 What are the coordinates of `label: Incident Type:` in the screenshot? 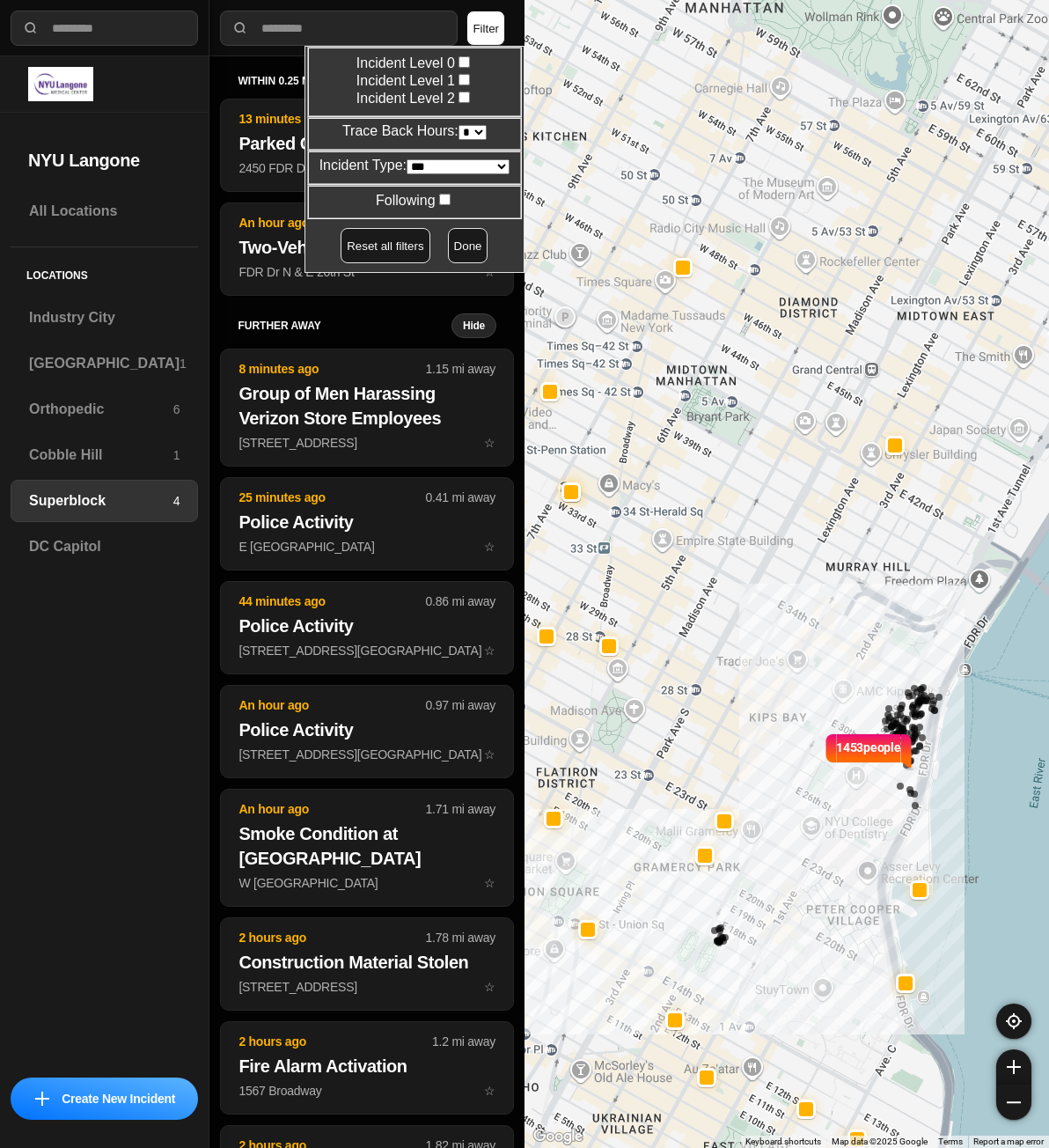 It's located at (415, 165).